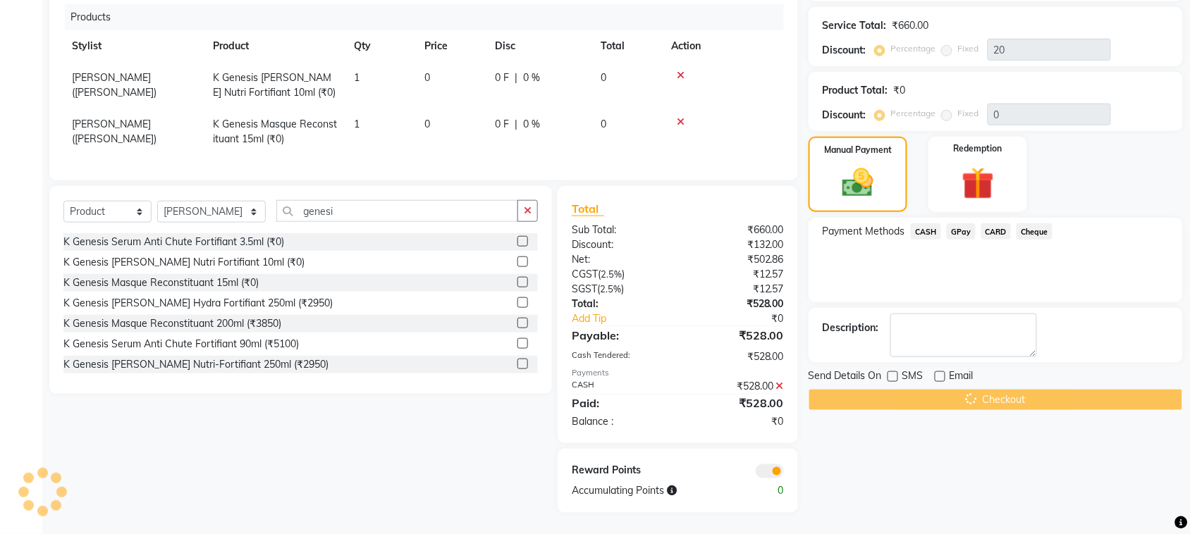 The image size is (1190, 534). What do you see at coordinates (978, 149) in the screenshot?
I see `label: Redemption` at bounding box center [978, 149].